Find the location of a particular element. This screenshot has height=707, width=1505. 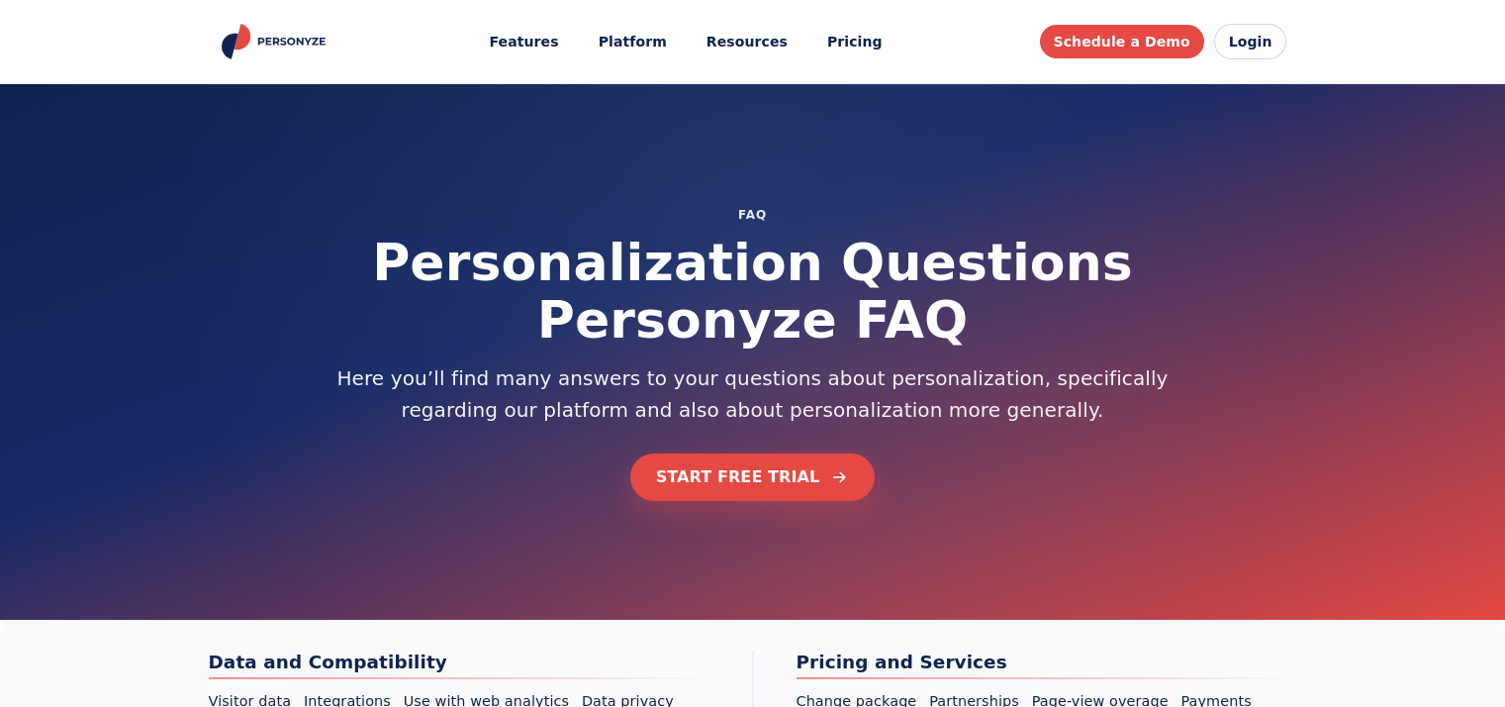

a: Schedule a Demo is located at coordinates (1122, 42).